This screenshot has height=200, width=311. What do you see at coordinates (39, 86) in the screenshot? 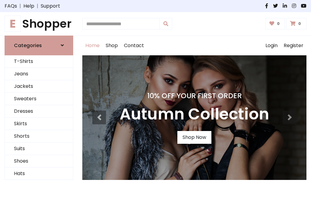
I see `a: Jackets` at bounding box center [39, 86].